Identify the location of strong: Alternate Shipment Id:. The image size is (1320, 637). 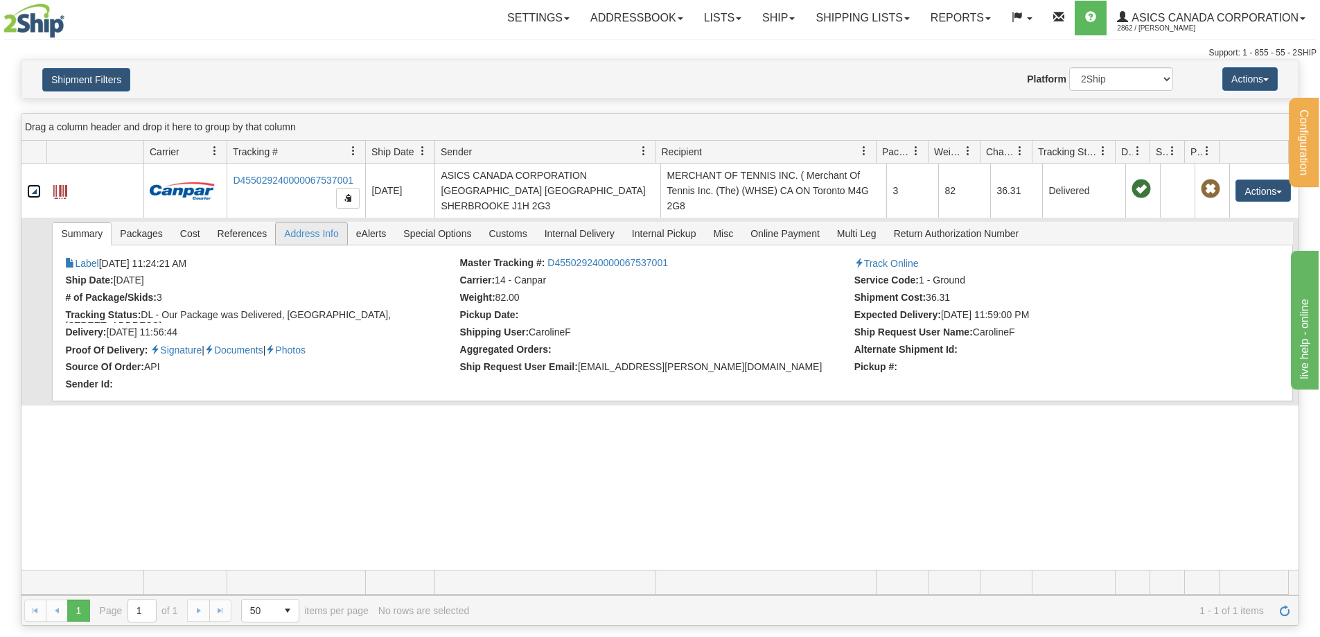
(905, 349).